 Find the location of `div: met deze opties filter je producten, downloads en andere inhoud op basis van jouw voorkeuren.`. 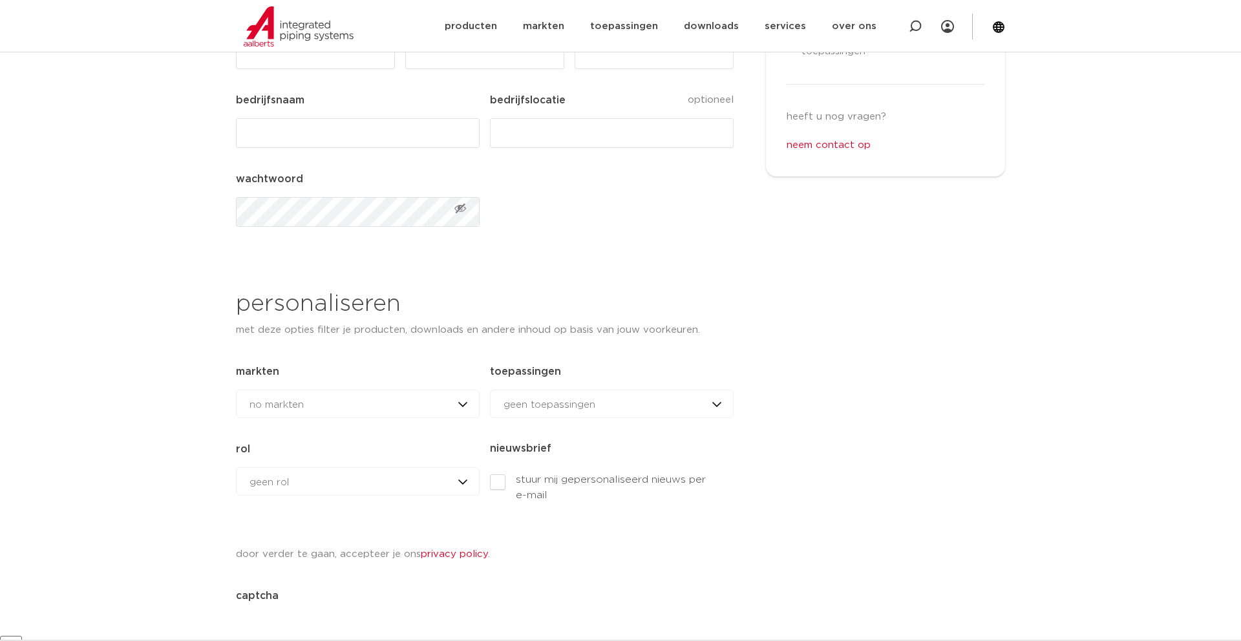

div: met deze opties filter je producten, downloads en andere inhoud op basis van jouw voorkeuren. is located at coordinates (485, 294).